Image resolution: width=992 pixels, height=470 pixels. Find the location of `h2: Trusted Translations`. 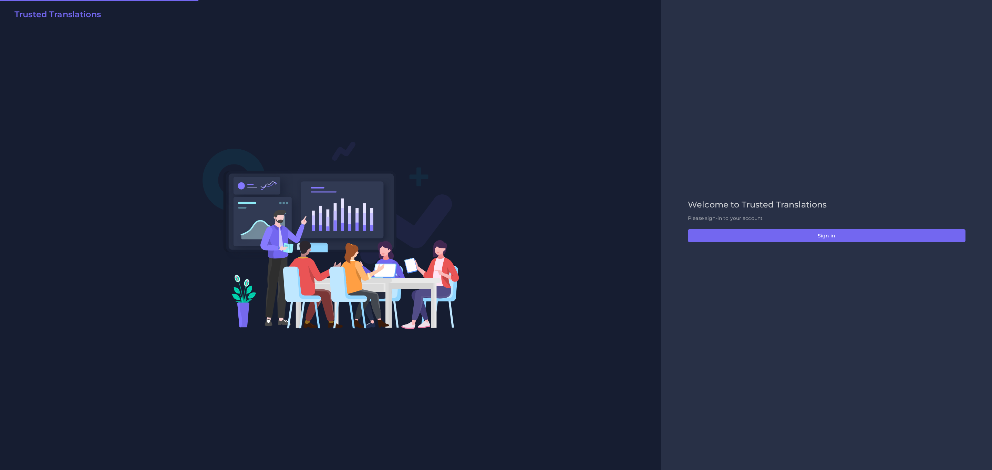

h2: Trusted Translations is located at coordinates (58, 14).